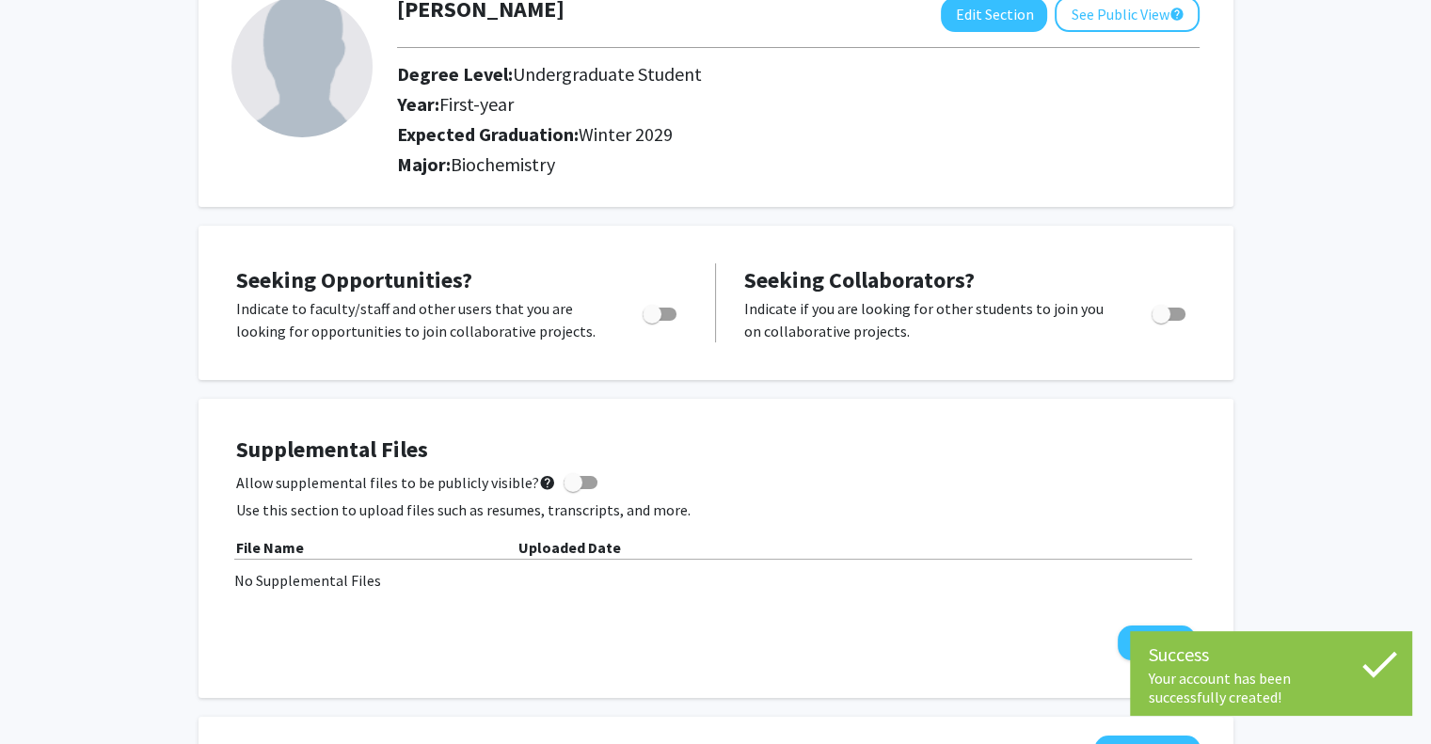  Describe the element at coordinates (569, 548) in the screenshot. I see `b: Uploaded Date` at that location.